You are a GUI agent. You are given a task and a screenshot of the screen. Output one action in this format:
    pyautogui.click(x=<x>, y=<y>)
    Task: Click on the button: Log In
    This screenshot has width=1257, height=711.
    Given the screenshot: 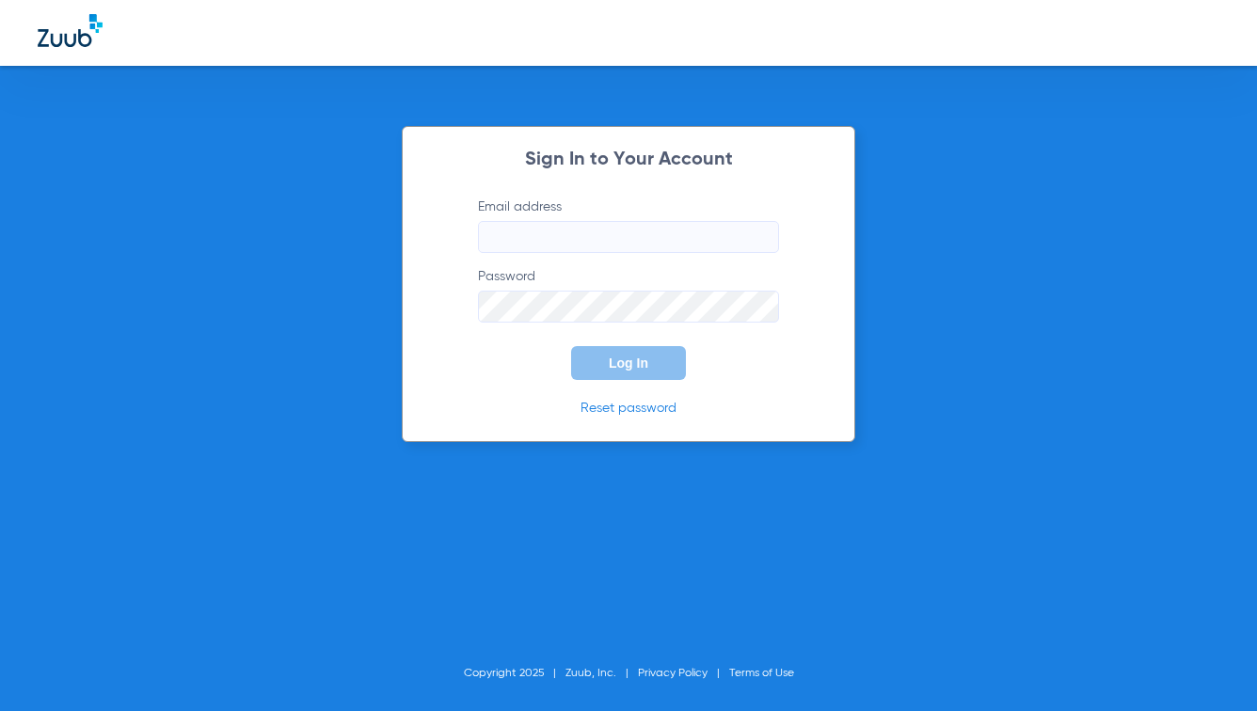 What is the action you would take?
    pyautogui.click(x=629, y=363)
    